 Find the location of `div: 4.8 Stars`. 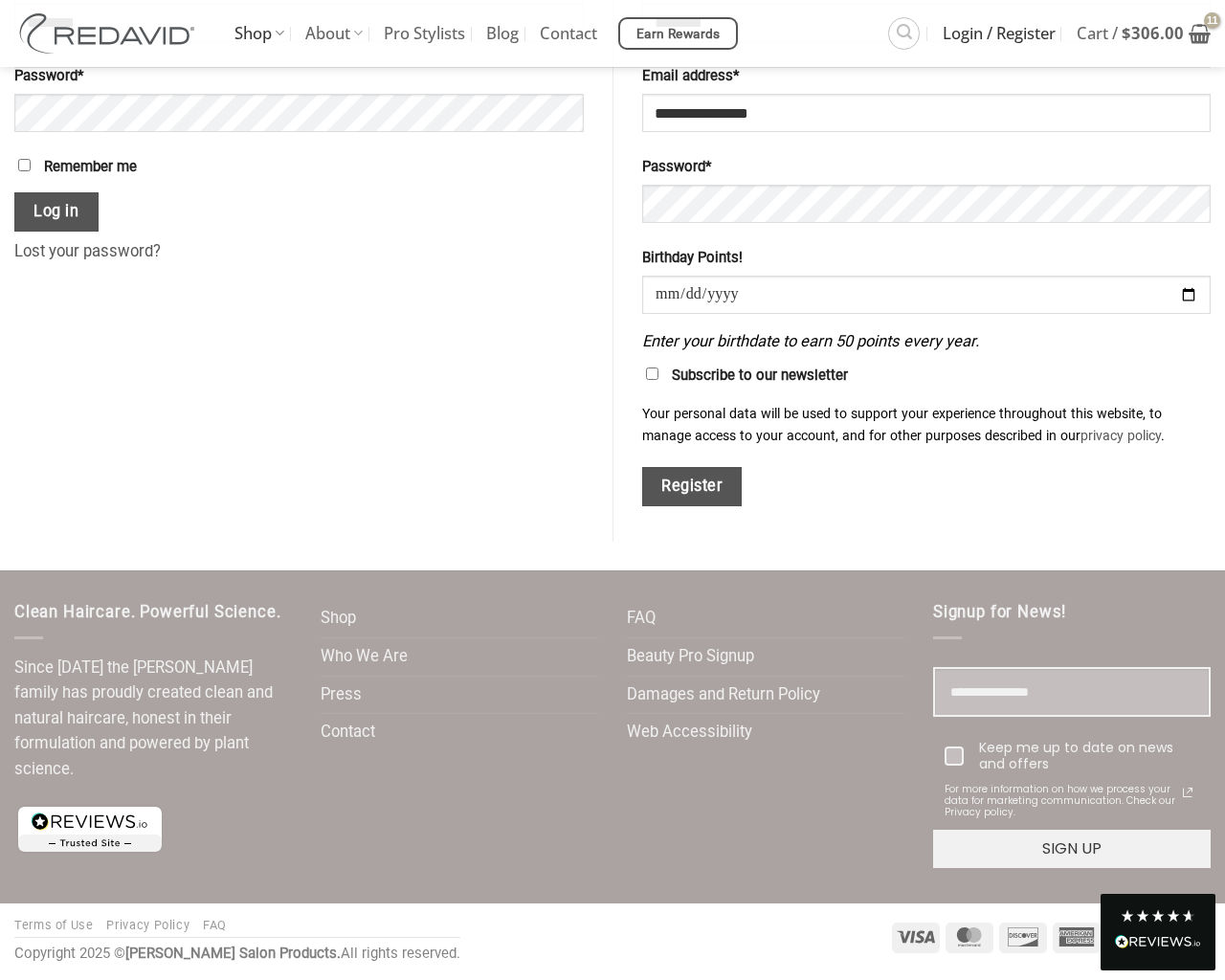

div: 4.8 Stars is located at coordinates (1158, 916).